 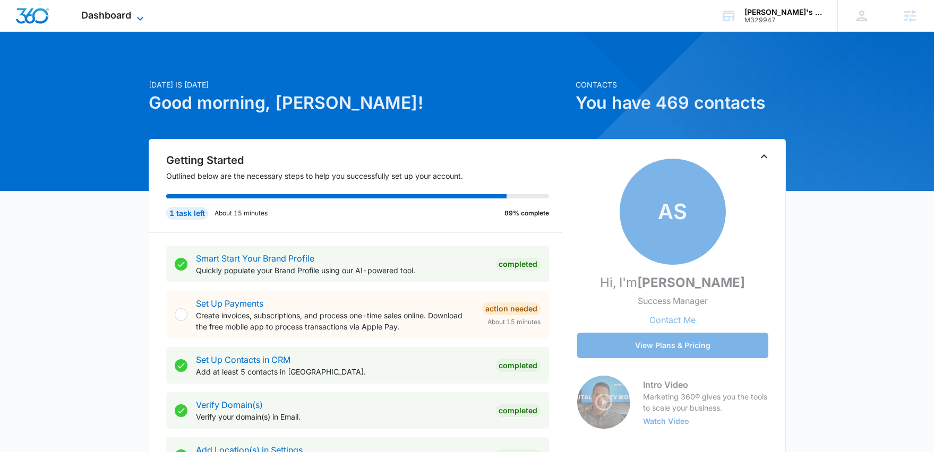 I want to click on p: Success Manager, so click(x=673, y=301).